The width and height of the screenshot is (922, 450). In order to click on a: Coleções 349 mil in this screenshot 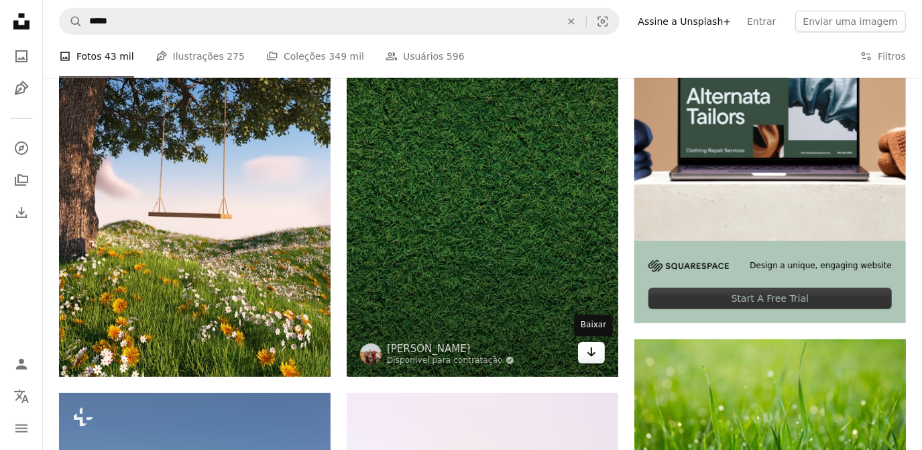, I will do `click(315, 56)`.